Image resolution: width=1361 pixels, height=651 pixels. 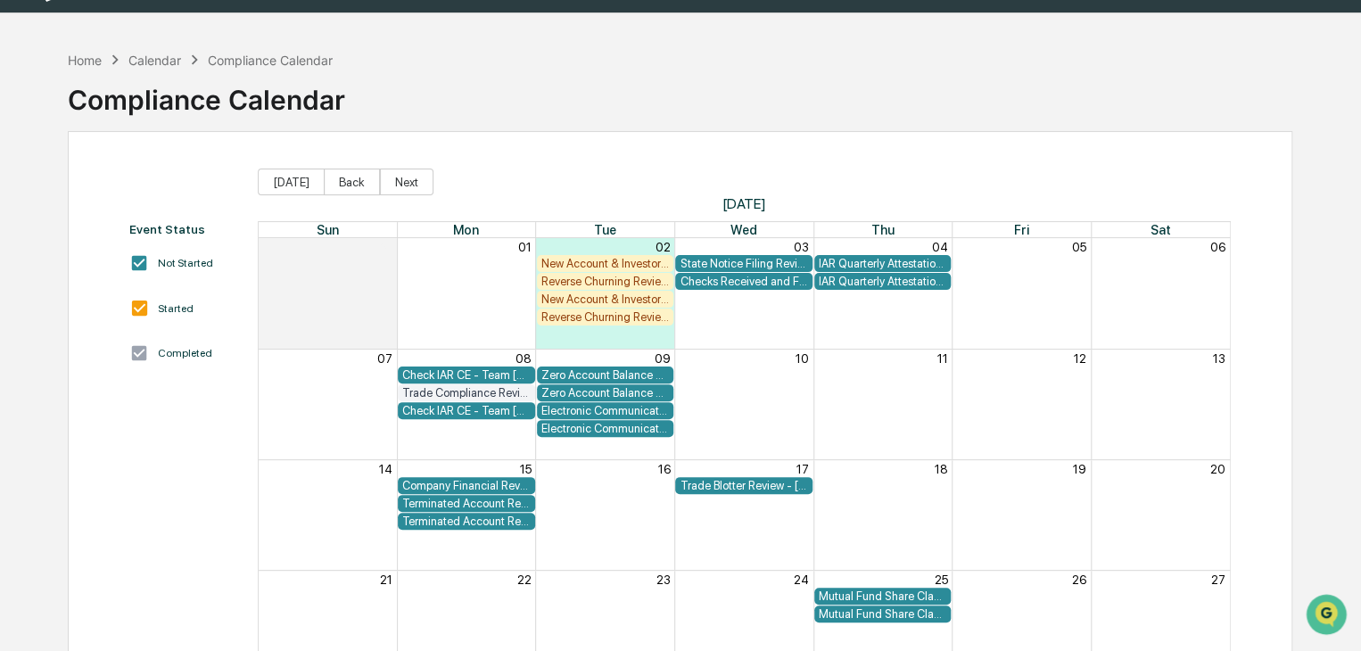 I want to click on img: f2157a4c-a0d3-4daa-907e-bb6f0de503a5-1751232295721, so click(x=22, y=22).